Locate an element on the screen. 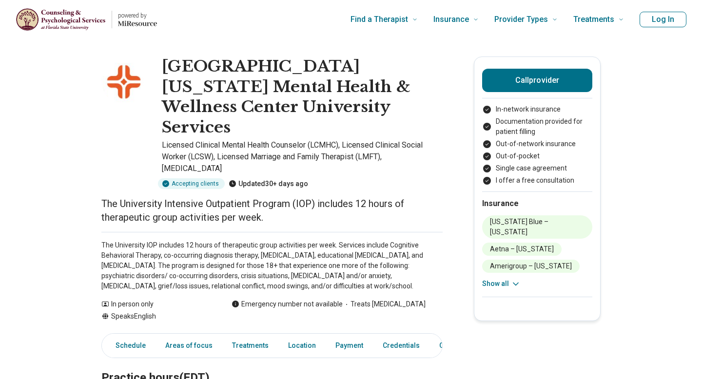  a: Home page is located at coordinates (86, 19).